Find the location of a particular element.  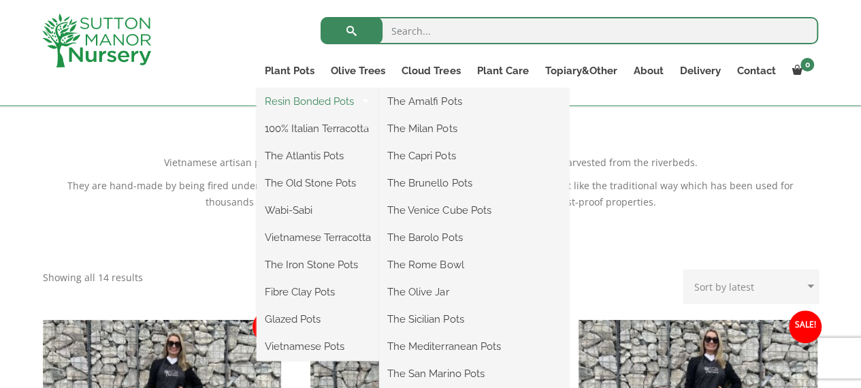

a: The Milan Pots is located at coordinates (474, 129).